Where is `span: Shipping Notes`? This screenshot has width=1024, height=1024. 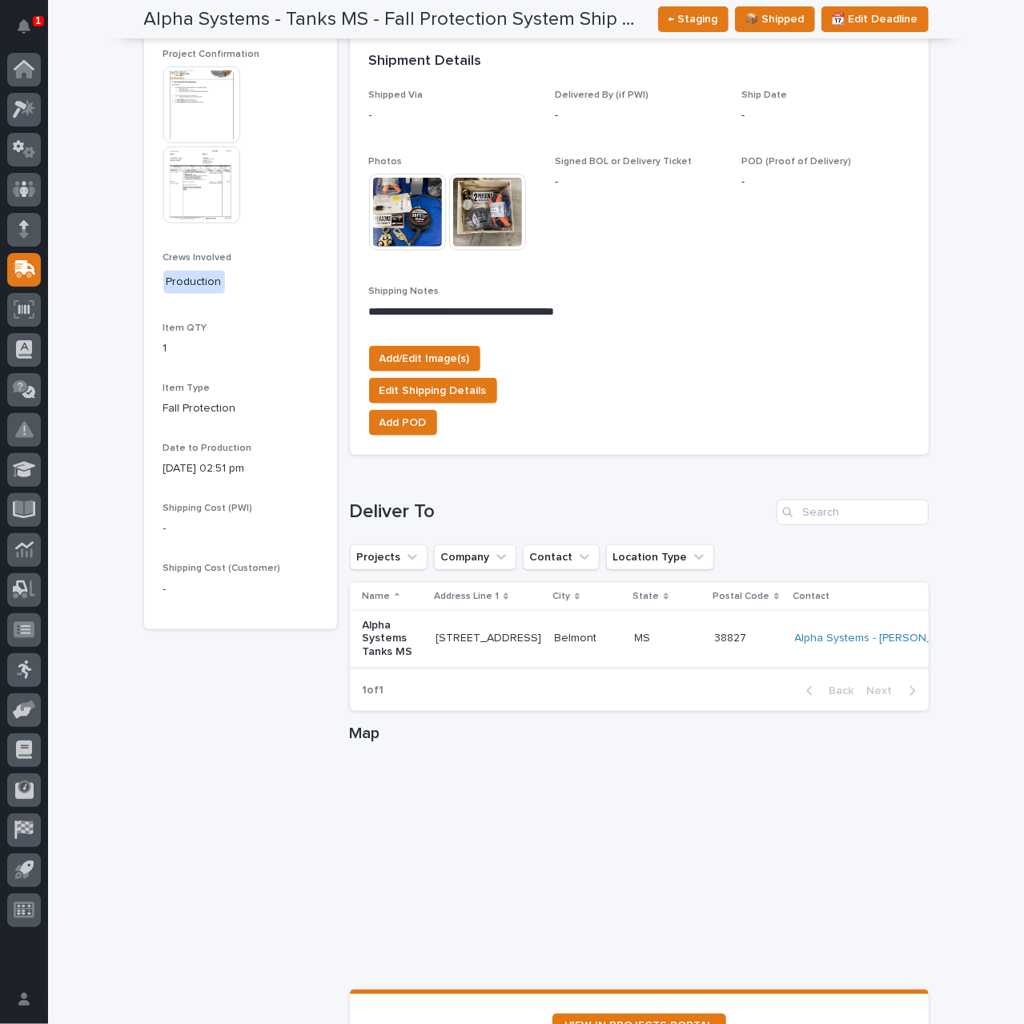
span: Shipping Notes is located at coordinates (404, 291).